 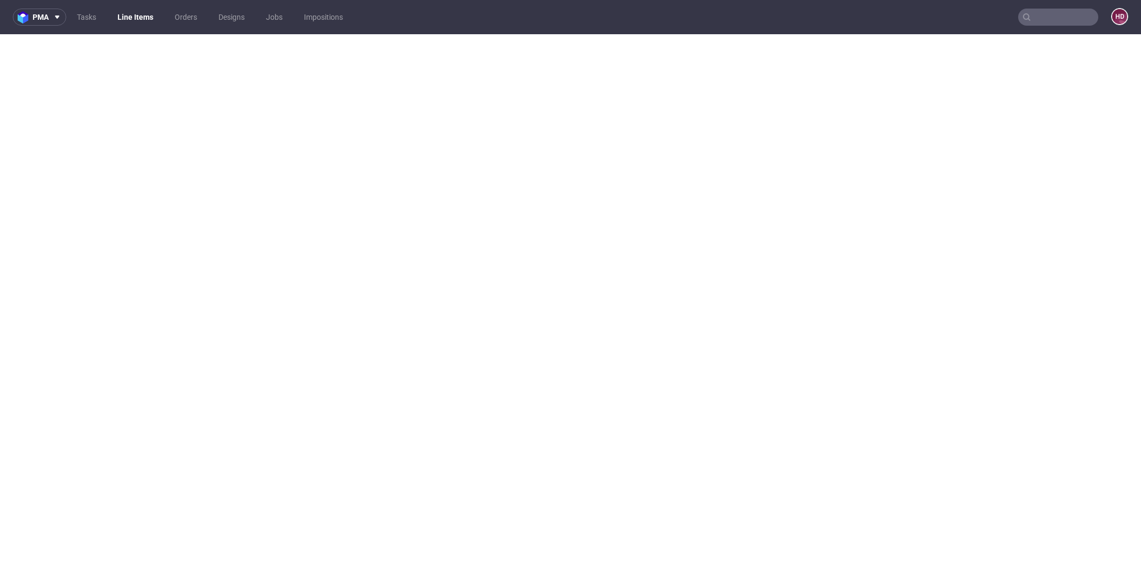 I want to click on a: Orders, so click(x=186, y=17).